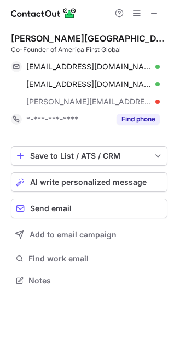  Describe the element at coordinates (89, 156) in the screenshot. I see `div: Save to List / ATS / CRM` at that location.